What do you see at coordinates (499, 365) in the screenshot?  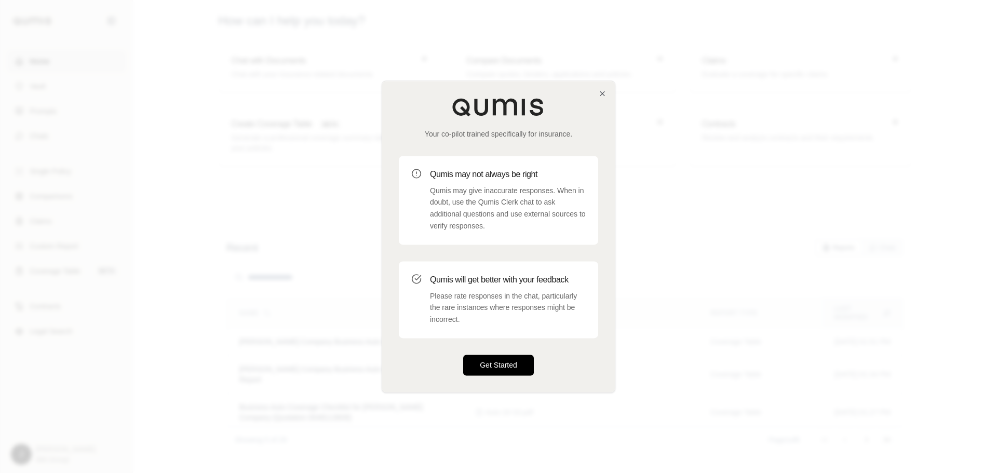 I see `button: Get Started` at bounding box center [499, 365].